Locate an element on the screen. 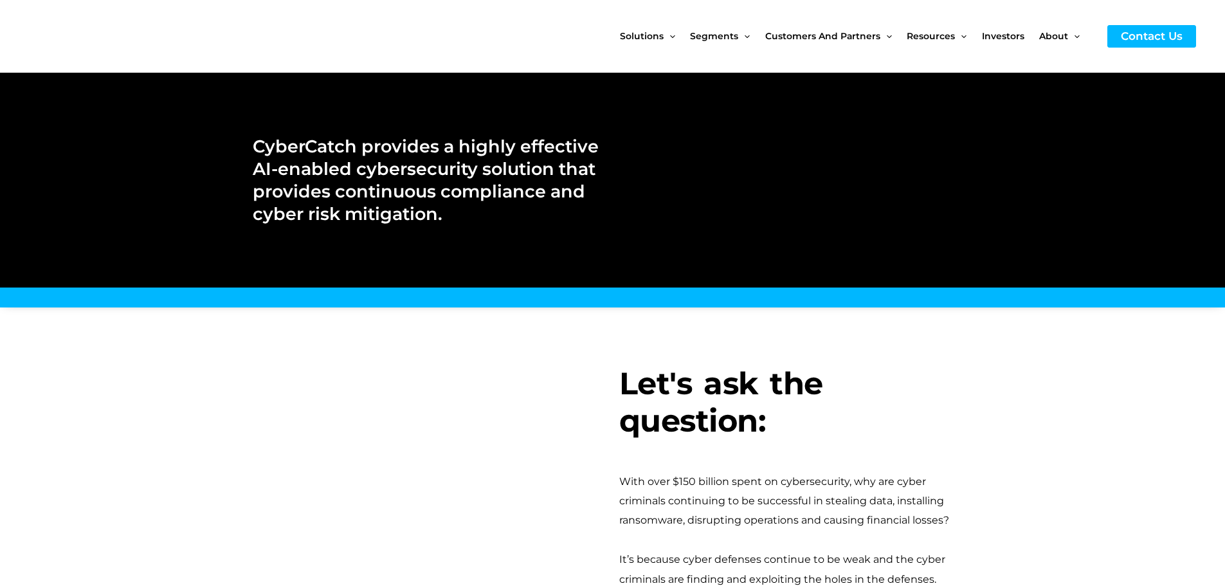  span: Solutions is located at coordinates (642, 36).